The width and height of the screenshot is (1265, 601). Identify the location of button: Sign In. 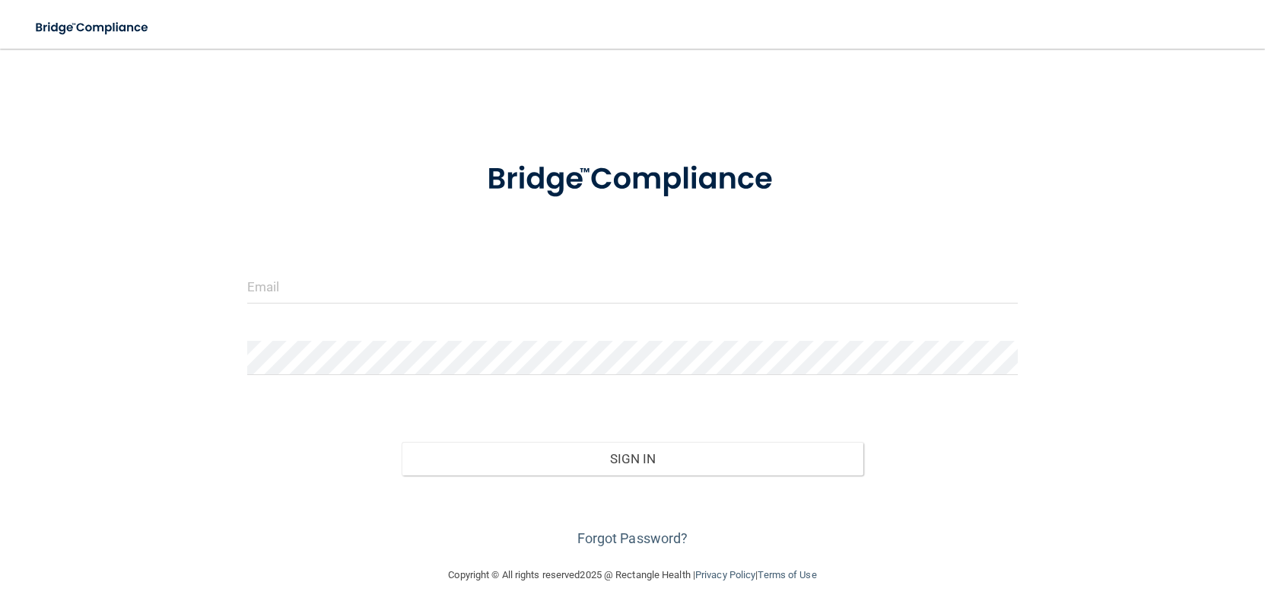
(633, 459).